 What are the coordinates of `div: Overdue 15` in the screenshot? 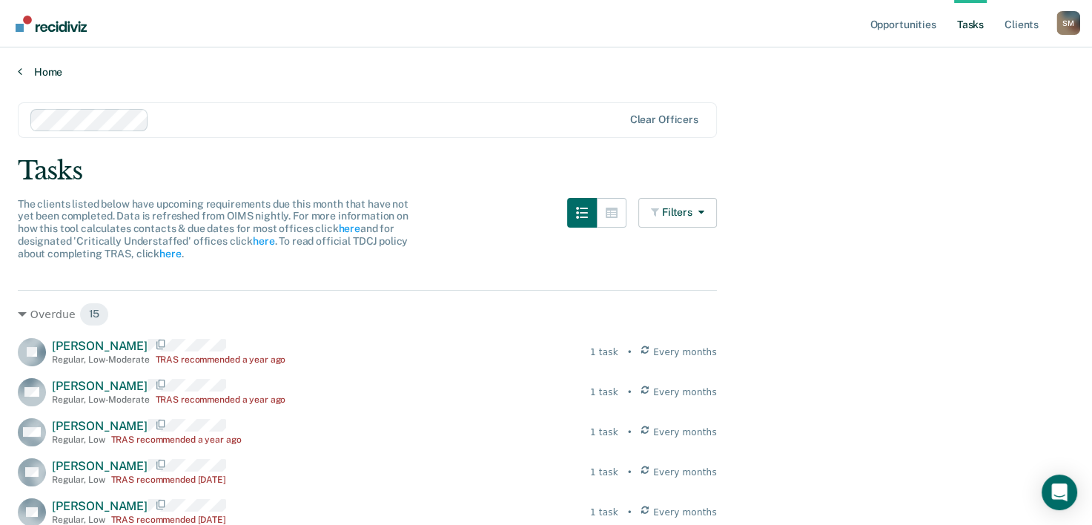 It's located at (367, 314).